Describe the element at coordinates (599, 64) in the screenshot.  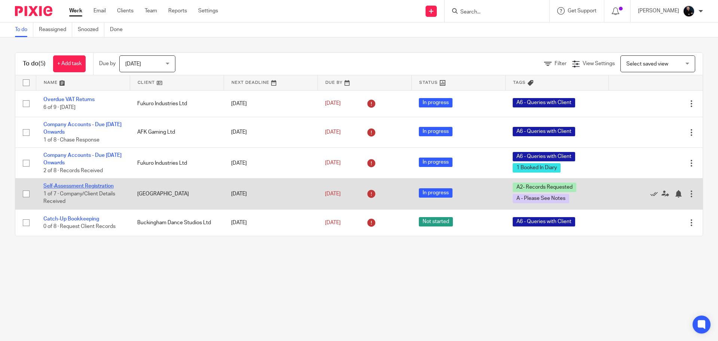
I see `span: View Settings` at that location.